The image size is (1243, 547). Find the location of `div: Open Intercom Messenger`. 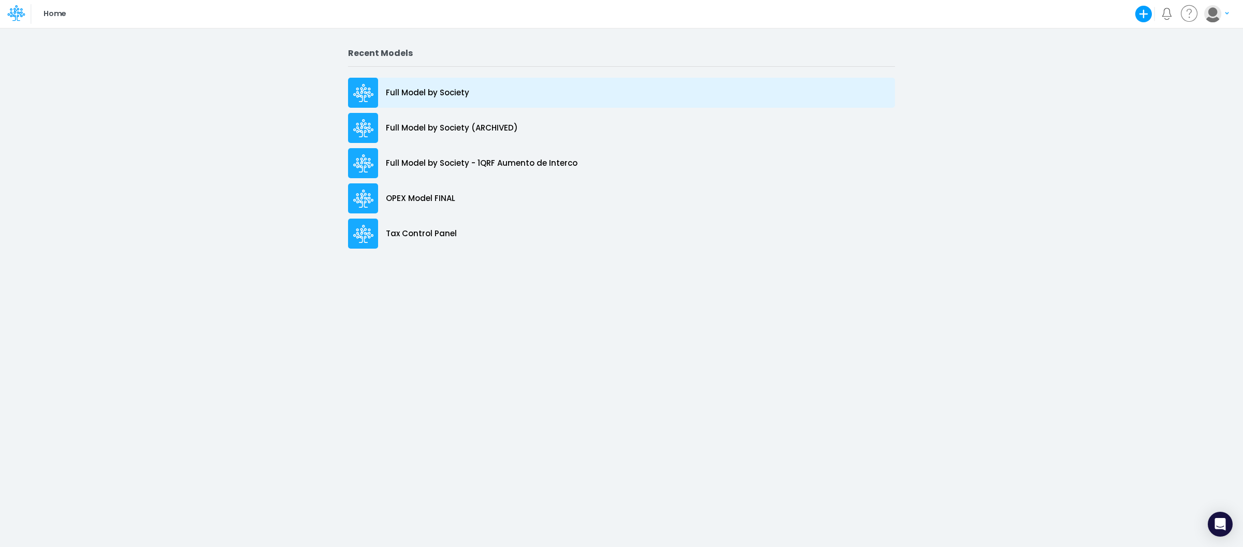

div: Open Intercom Messenger is located at coordinates (1220, 524).